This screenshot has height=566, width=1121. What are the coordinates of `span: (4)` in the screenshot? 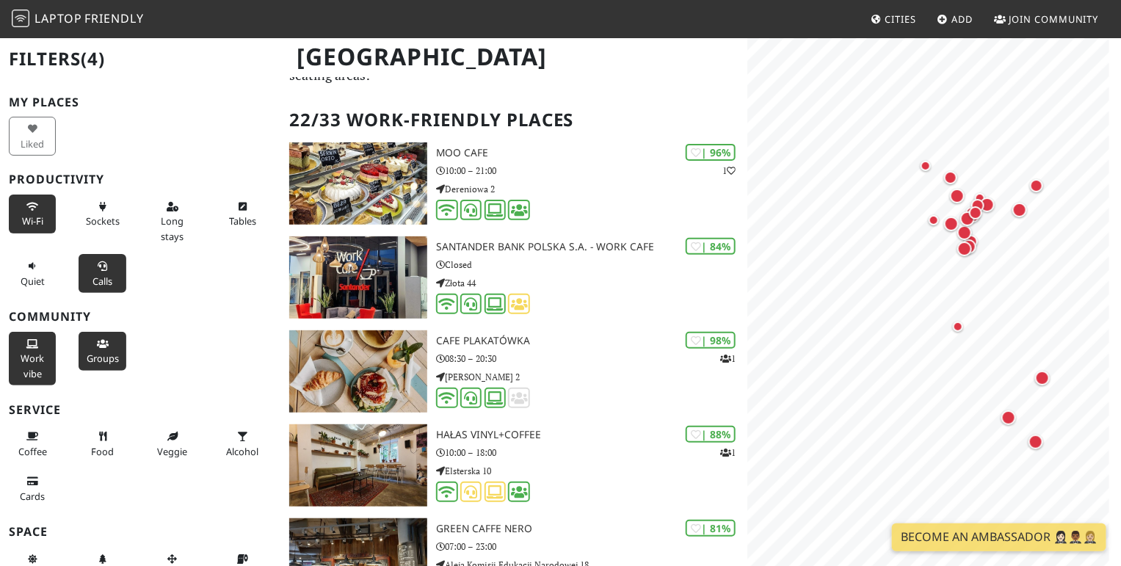 It's located at (92, 58).